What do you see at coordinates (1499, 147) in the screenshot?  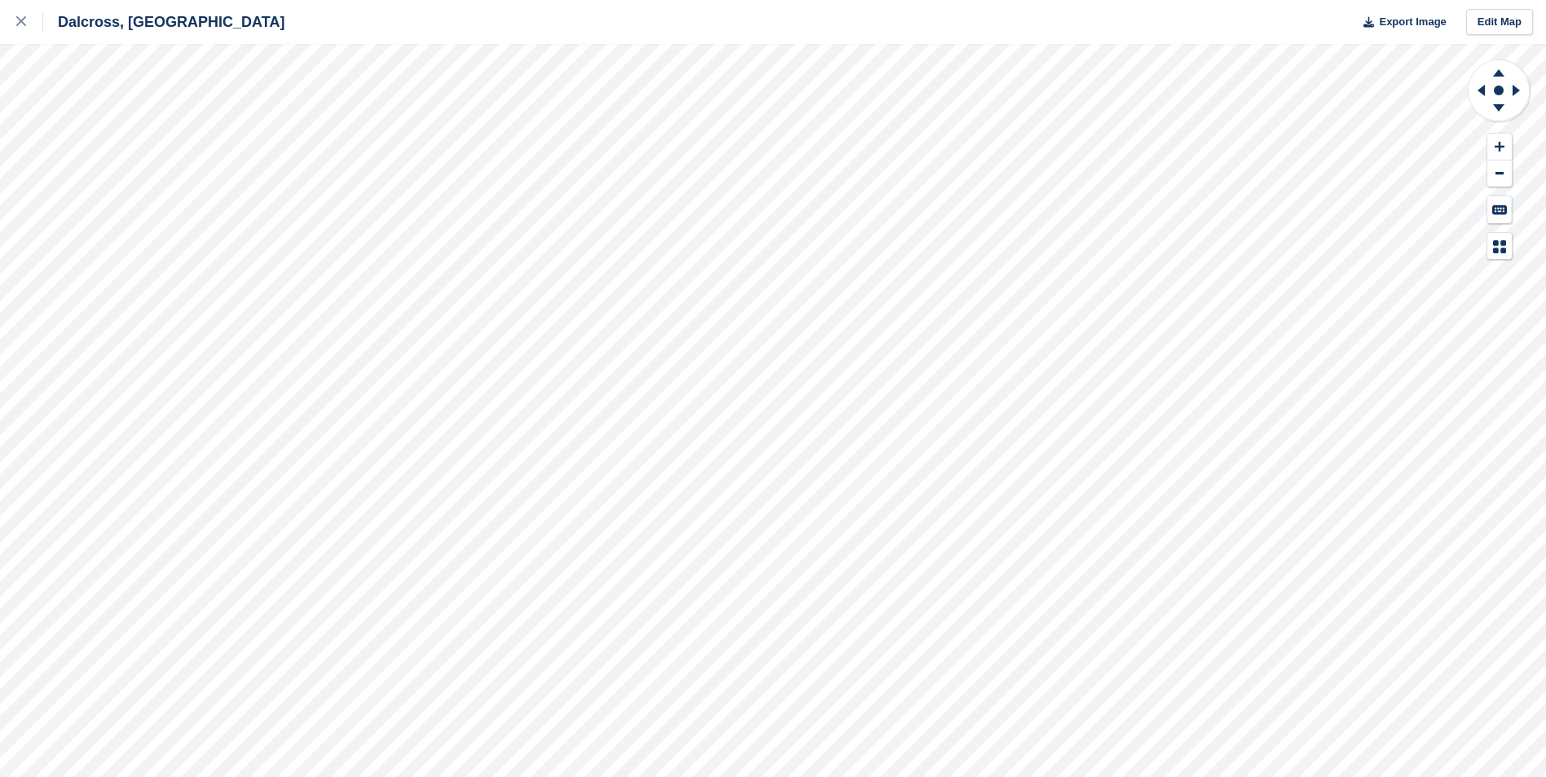 I see `button: Zoom In` at bounding box center [1499, 147].